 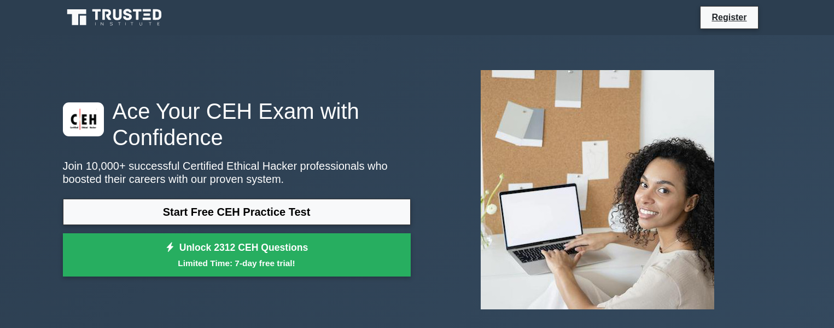 What do you see at coordinates (237, 255) in the screenshot?
I see `a: Unlock 2312 CEH QuestionsLimited Time: 7-day free trial!` at bounding box center [237, 255].